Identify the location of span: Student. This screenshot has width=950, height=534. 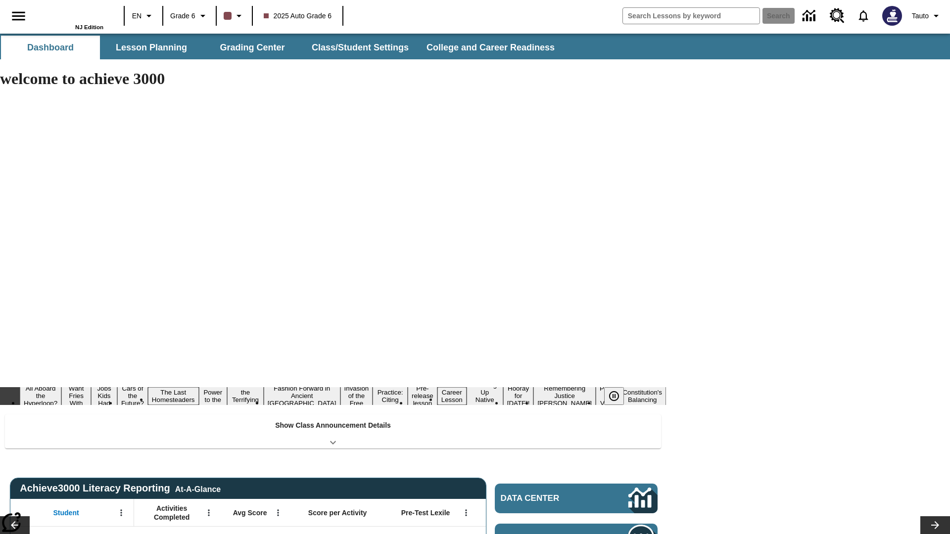
(66, 513).